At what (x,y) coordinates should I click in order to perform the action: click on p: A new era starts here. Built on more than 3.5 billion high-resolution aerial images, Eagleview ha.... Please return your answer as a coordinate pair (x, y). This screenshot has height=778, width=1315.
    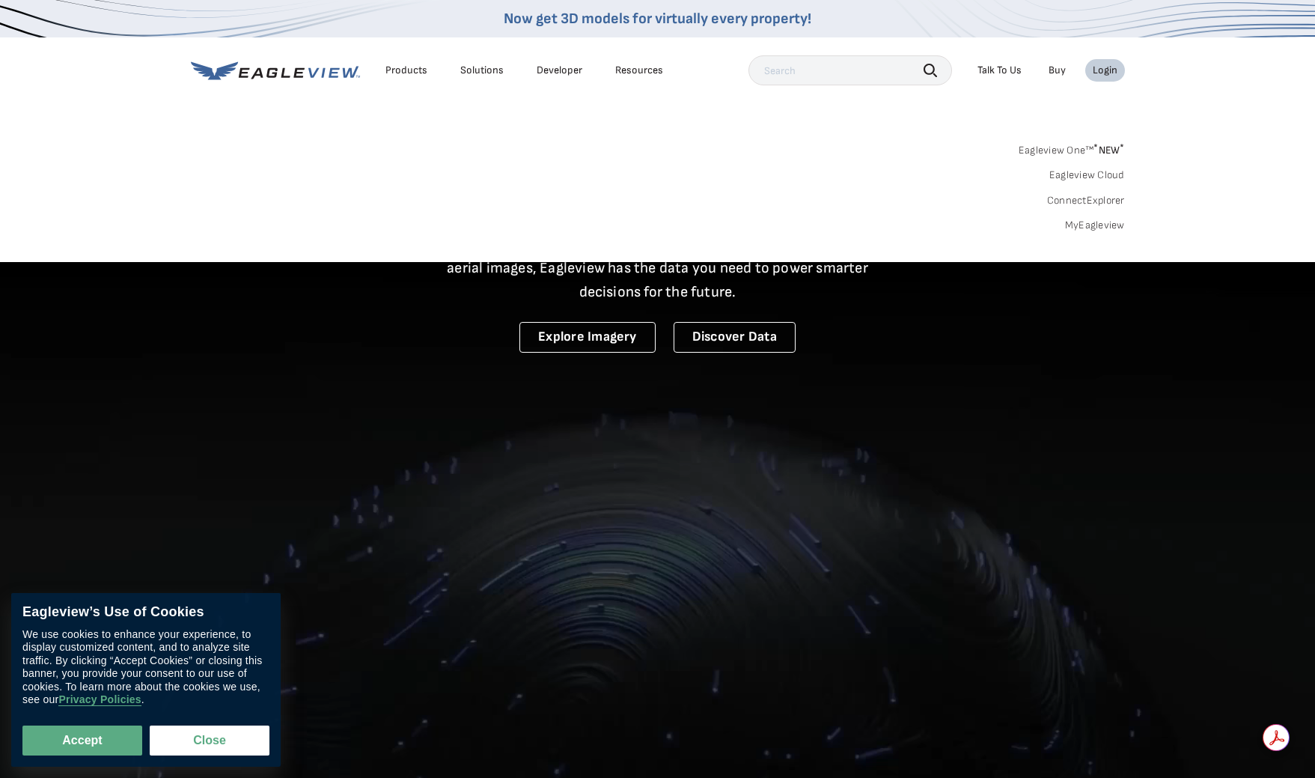
    Looking at the image, I should click on (658, 268).